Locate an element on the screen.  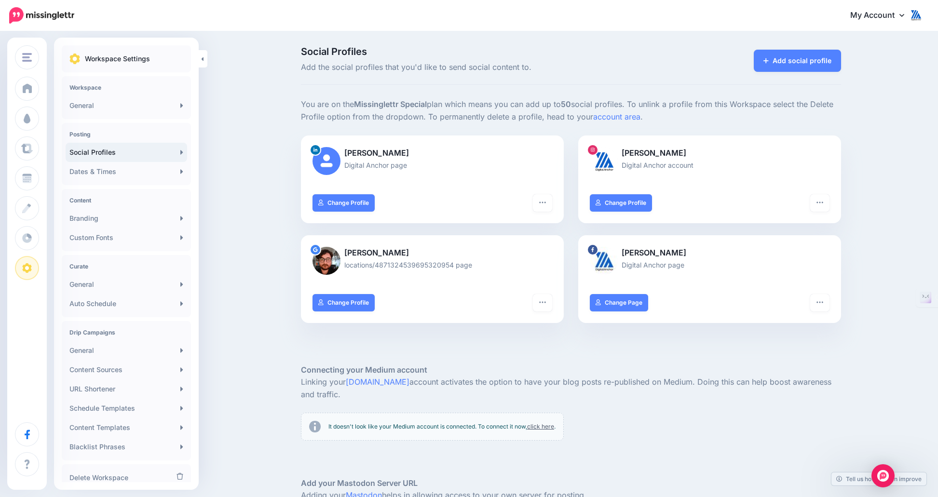
a: Change Page is located at coordinates (619, 303).